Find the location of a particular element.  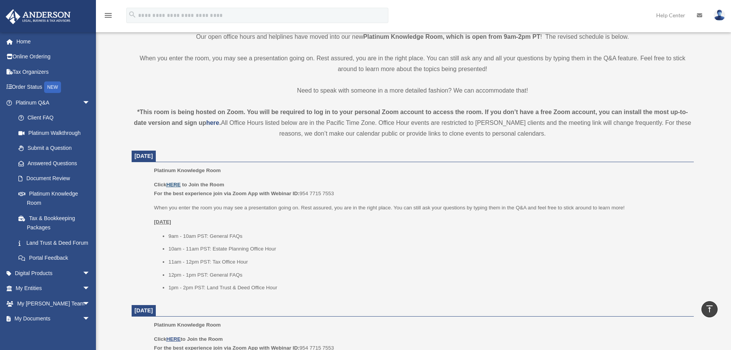

b: Click to Join the Room is located at coordinates (188, 339).